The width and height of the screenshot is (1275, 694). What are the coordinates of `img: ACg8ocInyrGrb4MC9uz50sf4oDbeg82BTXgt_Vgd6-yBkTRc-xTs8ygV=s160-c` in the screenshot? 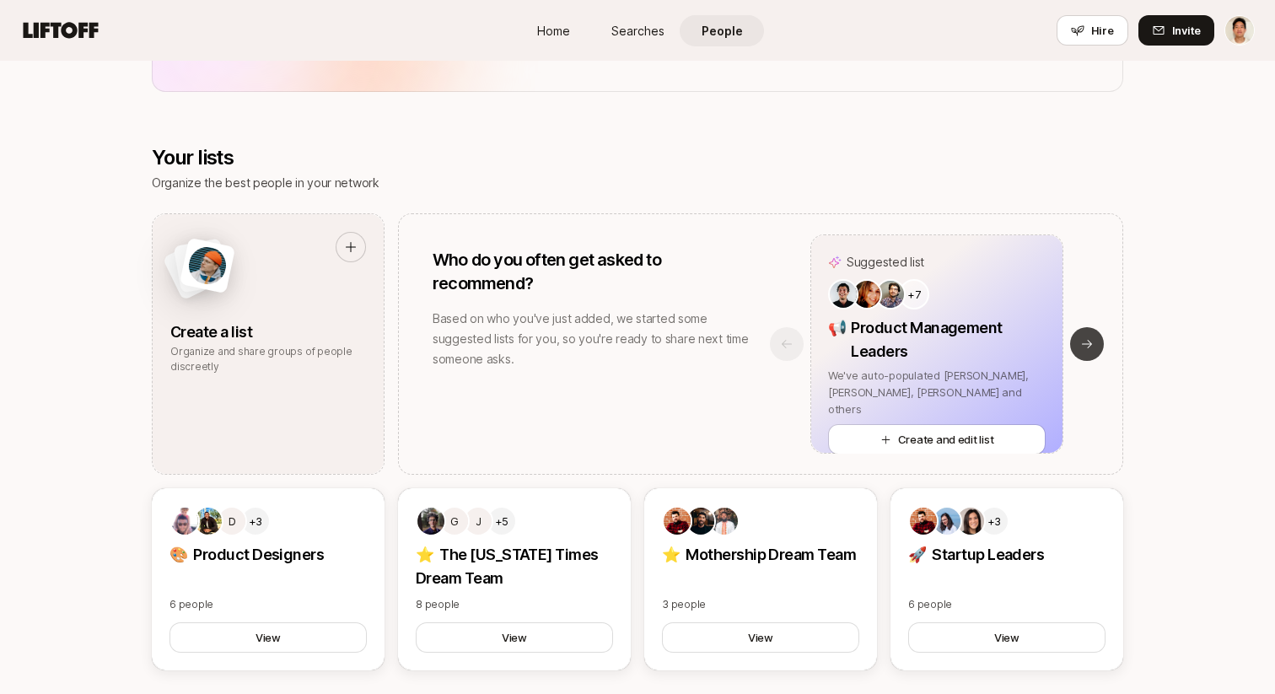 It's located at (185, 521).